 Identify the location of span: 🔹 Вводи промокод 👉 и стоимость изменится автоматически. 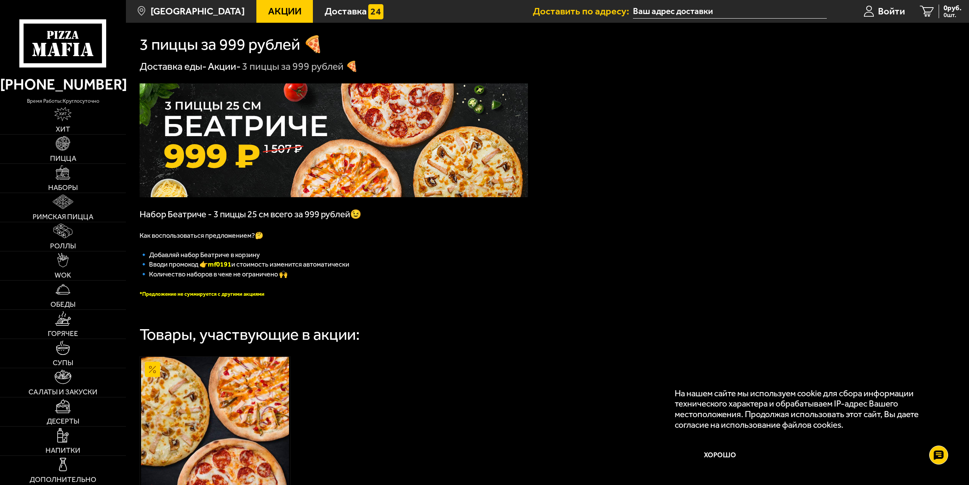
(244, 264).